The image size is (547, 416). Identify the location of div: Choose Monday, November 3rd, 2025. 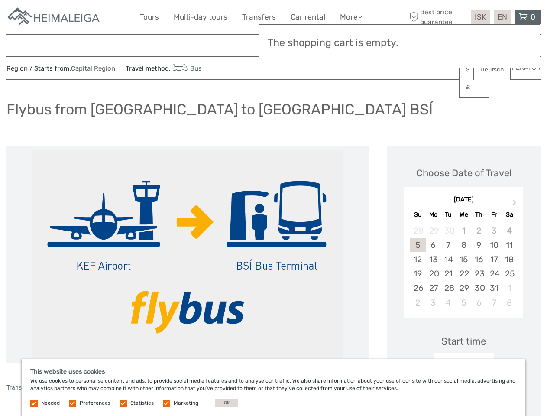
(433, 302).